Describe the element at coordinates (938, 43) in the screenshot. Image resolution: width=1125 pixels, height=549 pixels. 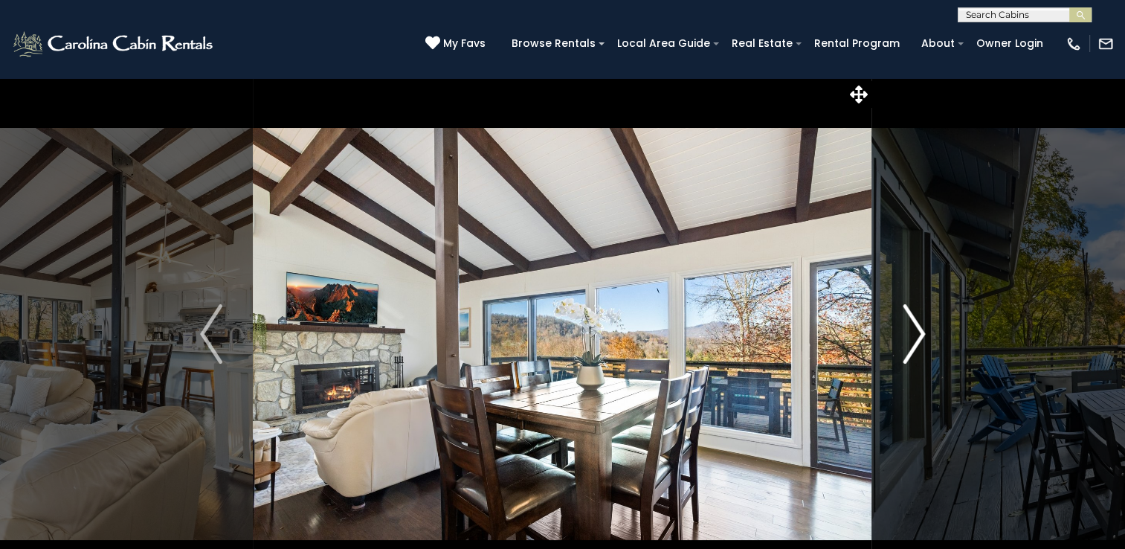
I see `a: About` at that location.